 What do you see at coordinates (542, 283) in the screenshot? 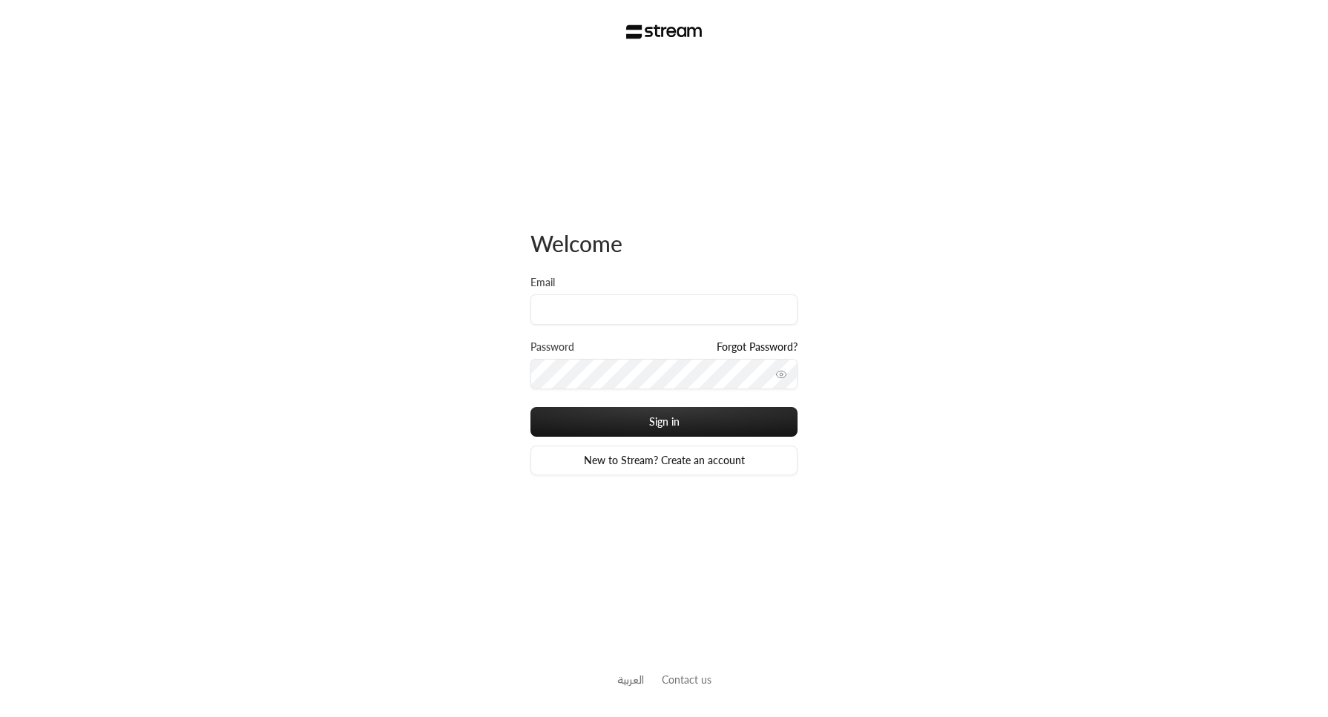
I see `label: Email` at bounding box center [542, 283].